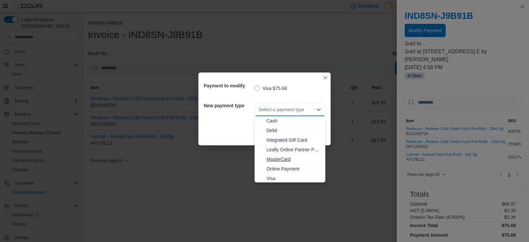  I want to click on span: Integrated Gift Card, so click(294, 140).